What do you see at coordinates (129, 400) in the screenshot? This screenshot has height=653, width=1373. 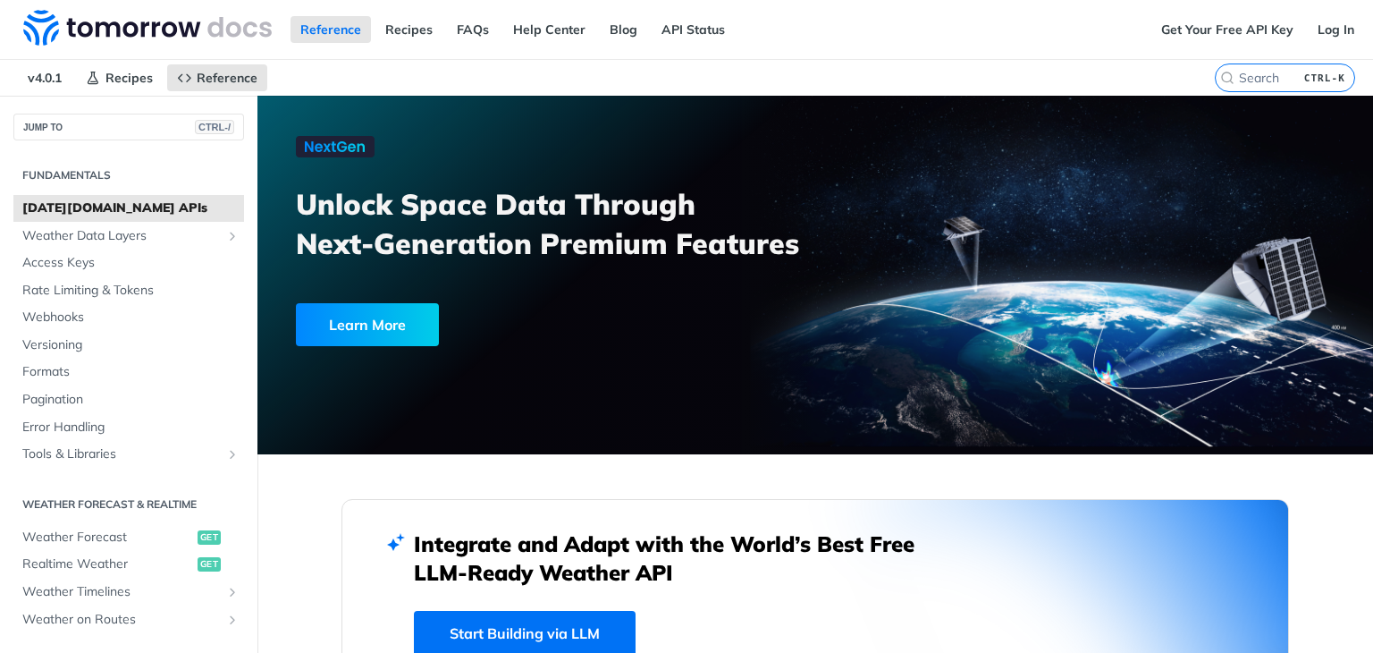 I see `a: Pagination` at bounding box center [129, 400].